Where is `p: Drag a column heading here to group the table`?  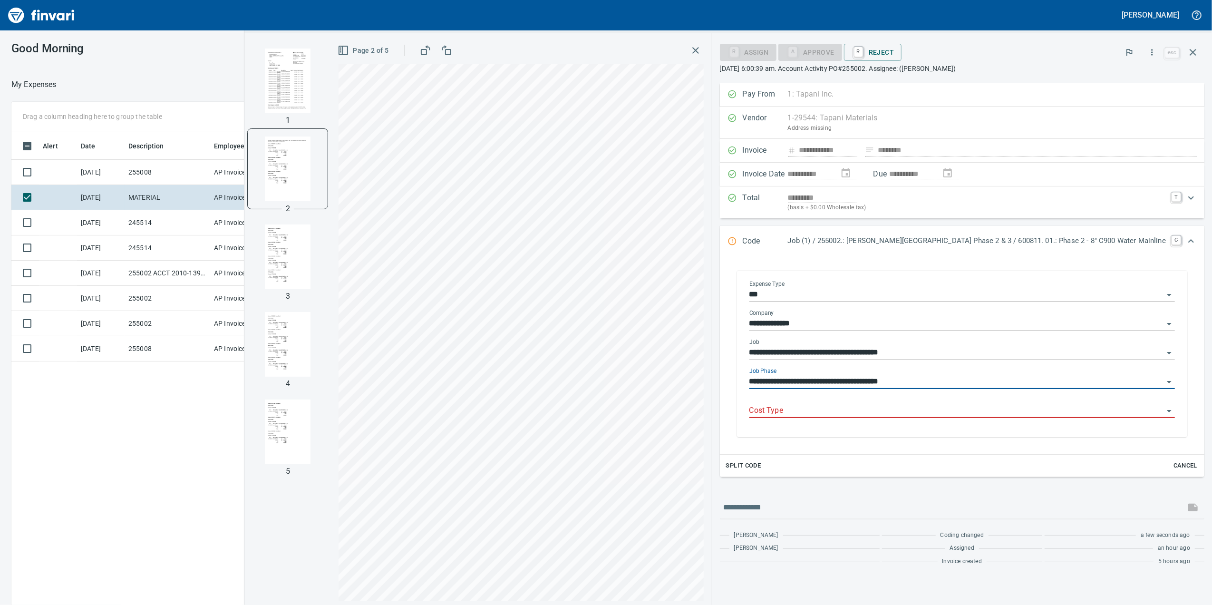
p: Drag a column heading here to group the table is located at coordinates (92, 116).